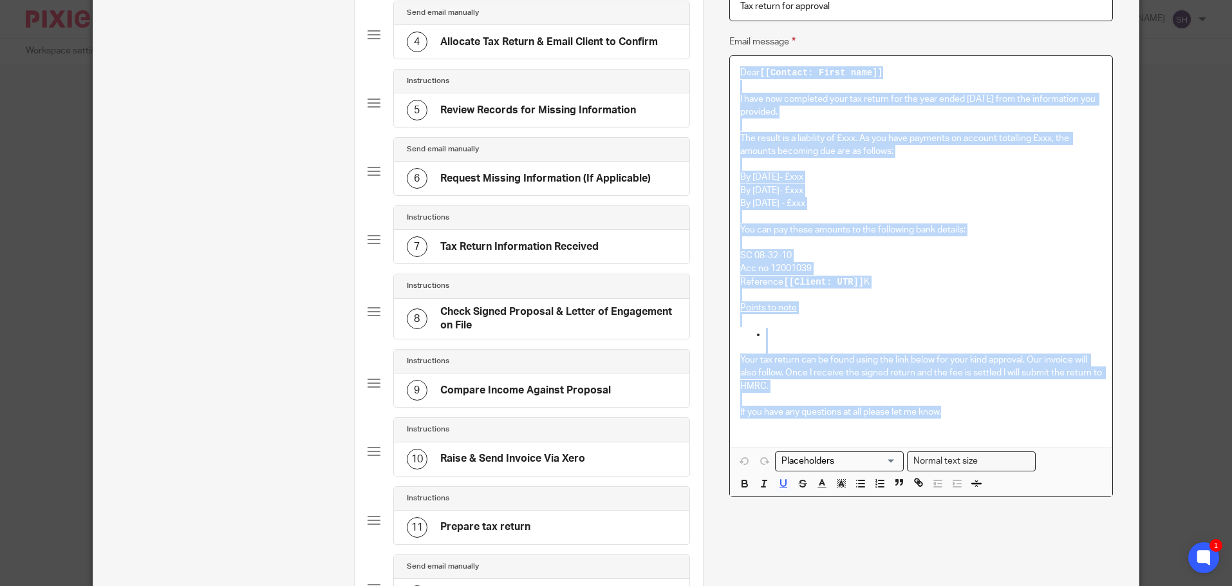 The image size is (1232, 586). I want to click on label: Email message, so click(762, 41).